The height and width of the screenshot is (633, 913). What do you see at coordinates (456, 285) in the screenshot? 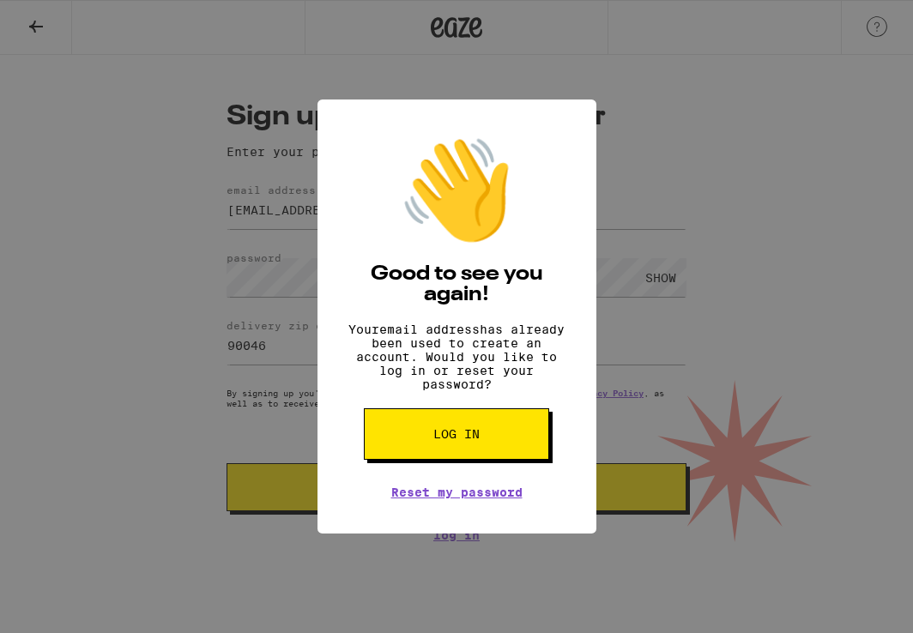
I see `h2: Good to see you again!` at bounding box center [456, 285].